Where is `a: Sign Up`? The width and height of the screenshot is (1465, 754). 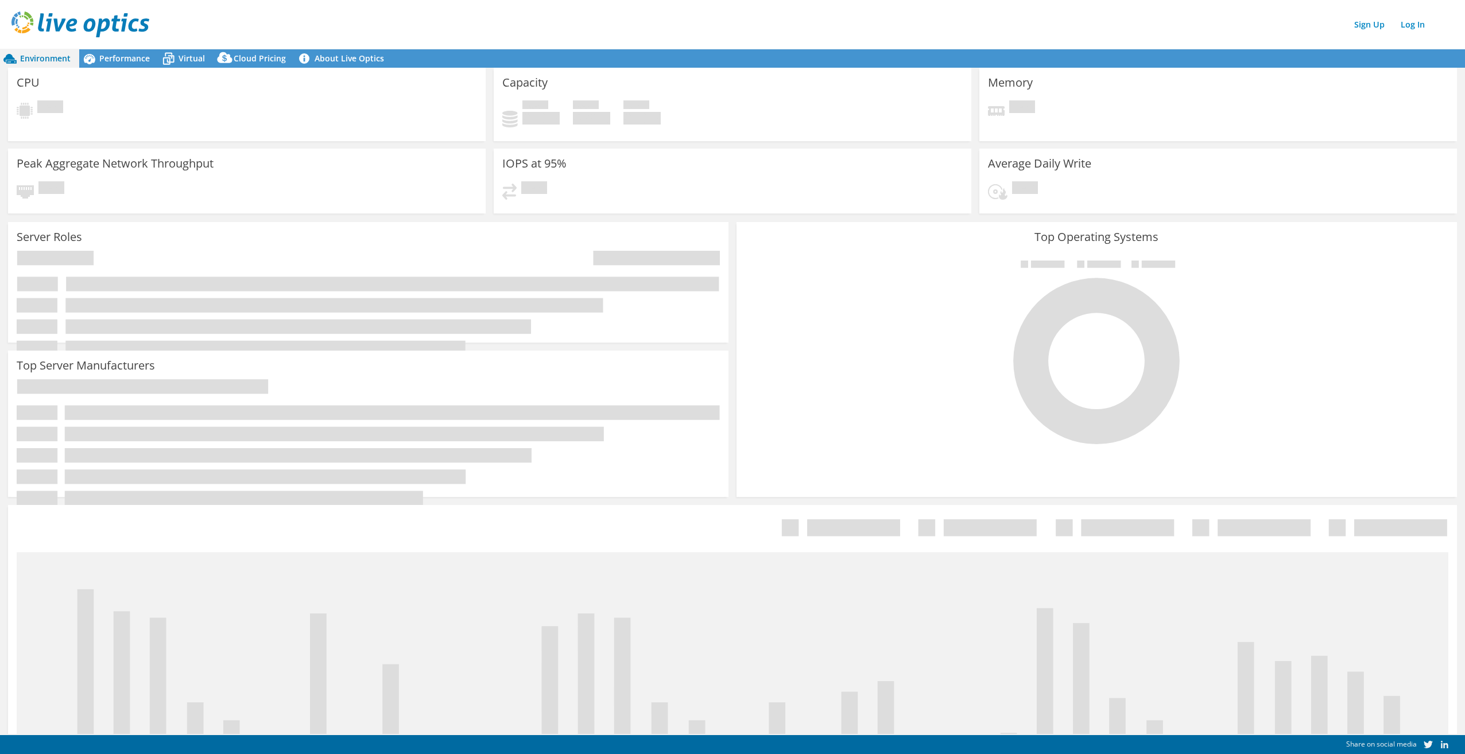 a: Sign Up is located at coordinates (1369, 24).